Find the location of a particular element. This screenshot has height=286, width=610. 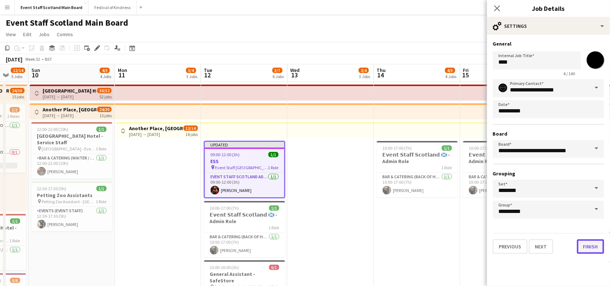

button: Previous is located at coordinates (510, 247).